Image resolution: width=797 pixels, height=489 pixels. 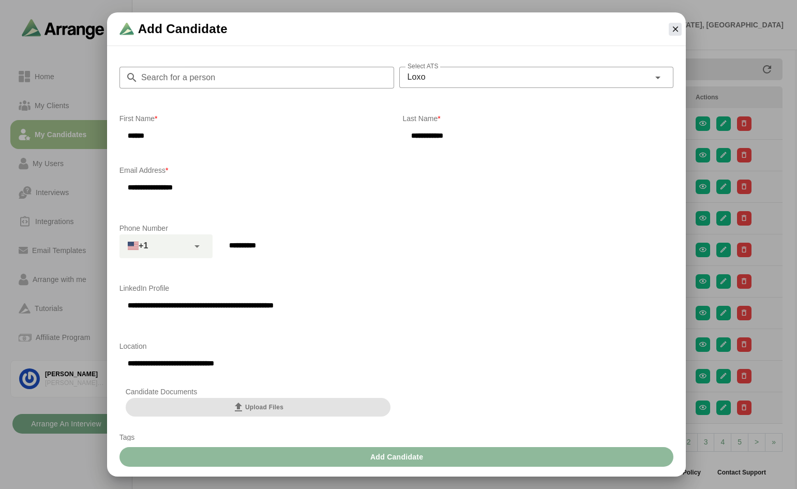 What do you see at coordinates (257, 407) in the screenshot?
I see `span: Upload Files` at bounding box center [257, 407].